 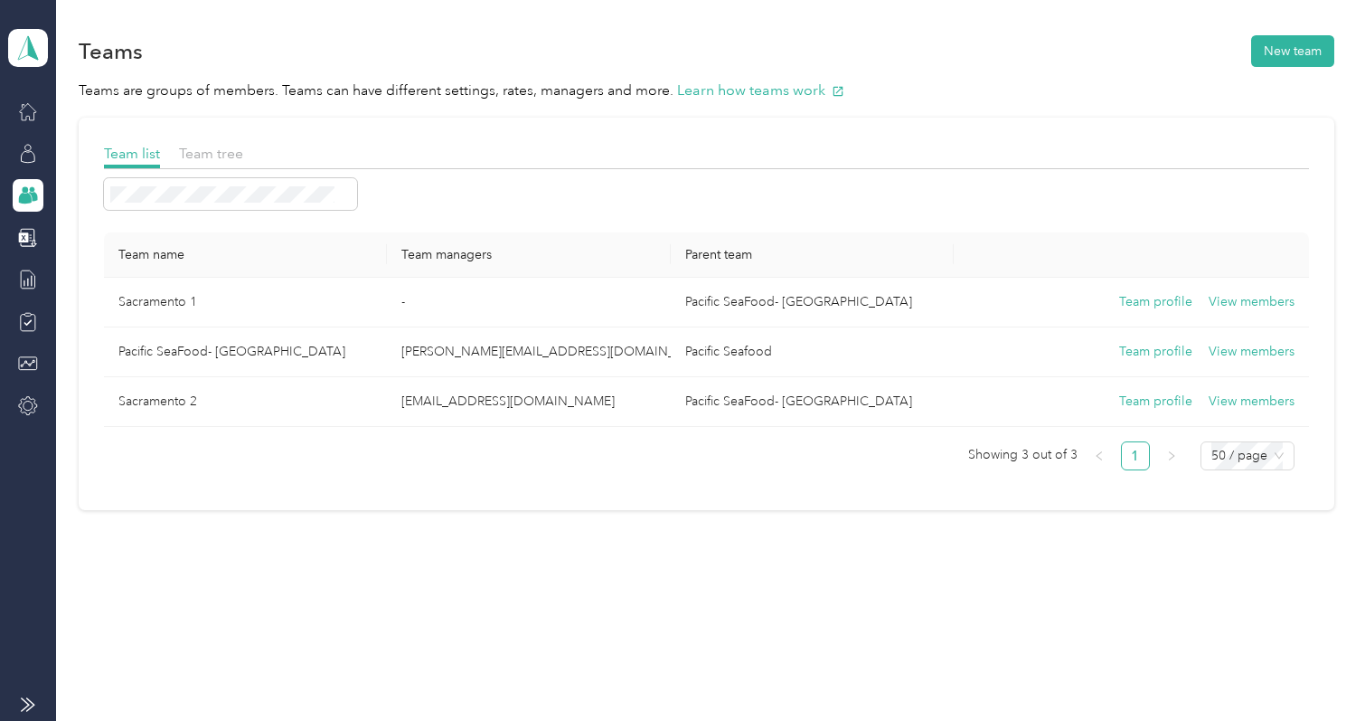 I want to click on li: 1, so click(x=1136, y=456).